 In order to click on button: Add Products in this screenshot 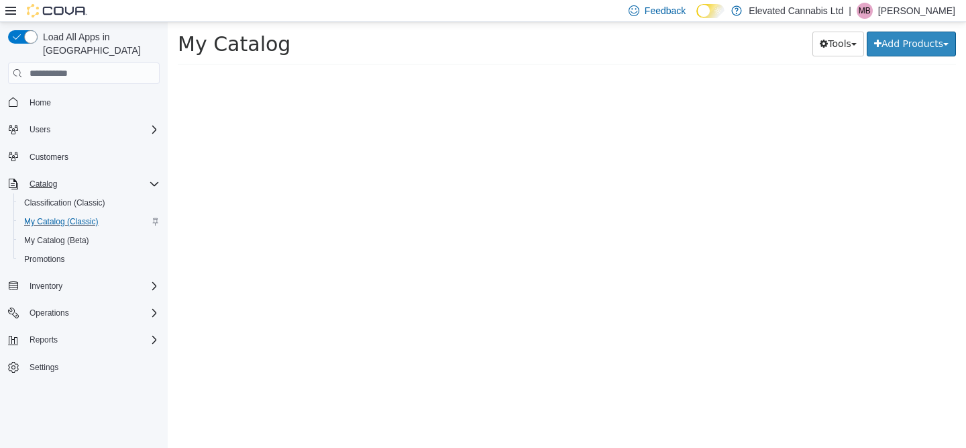, I will do `click(744, 21)`.